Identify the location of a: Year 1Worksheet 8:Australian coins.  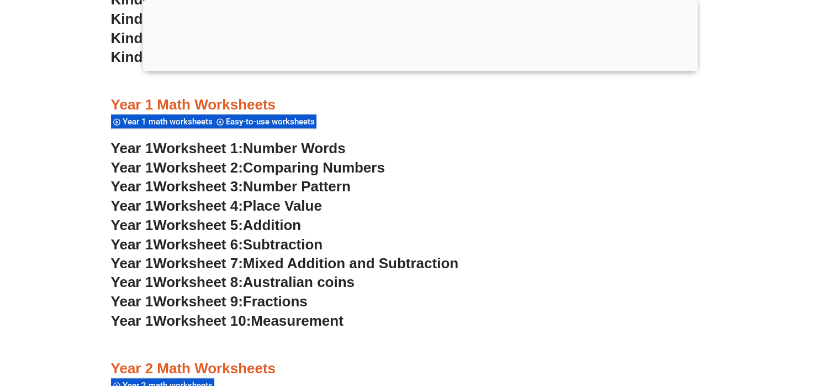
(233, 282).